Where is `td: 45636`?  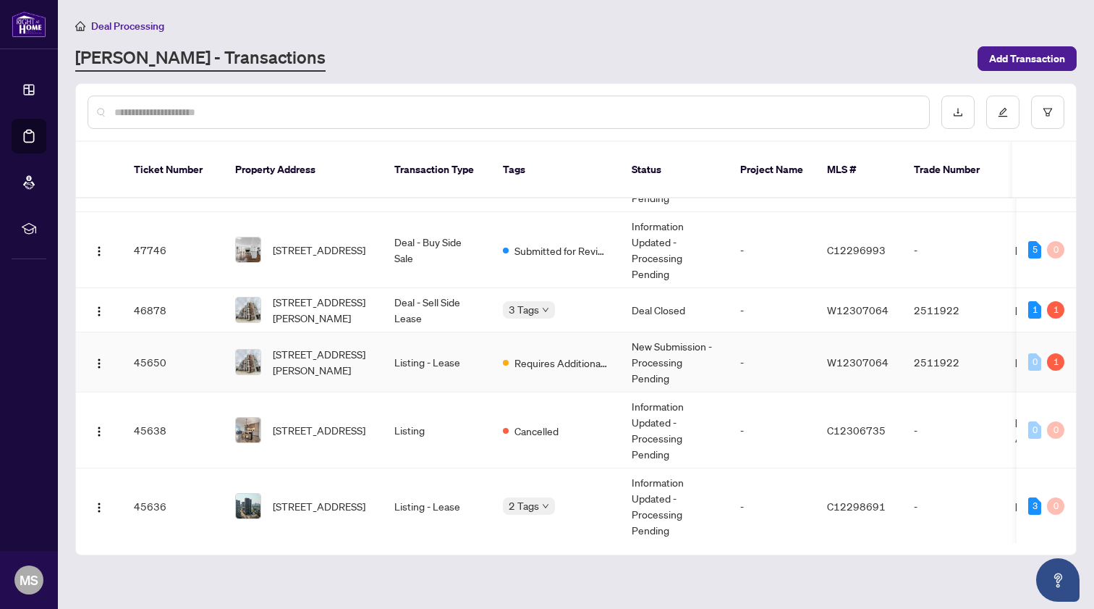 td: 45636 is located at coordinates (173, 506).